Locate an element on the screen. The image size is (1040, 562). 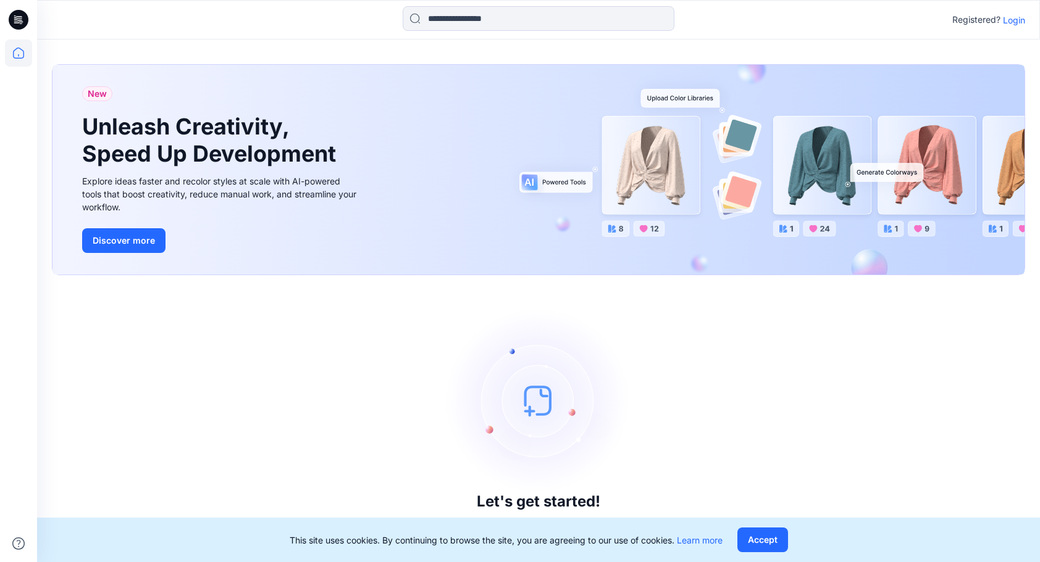
h1: Unleash Creativity, Speed Up Development is located at coordinates (212, 140).